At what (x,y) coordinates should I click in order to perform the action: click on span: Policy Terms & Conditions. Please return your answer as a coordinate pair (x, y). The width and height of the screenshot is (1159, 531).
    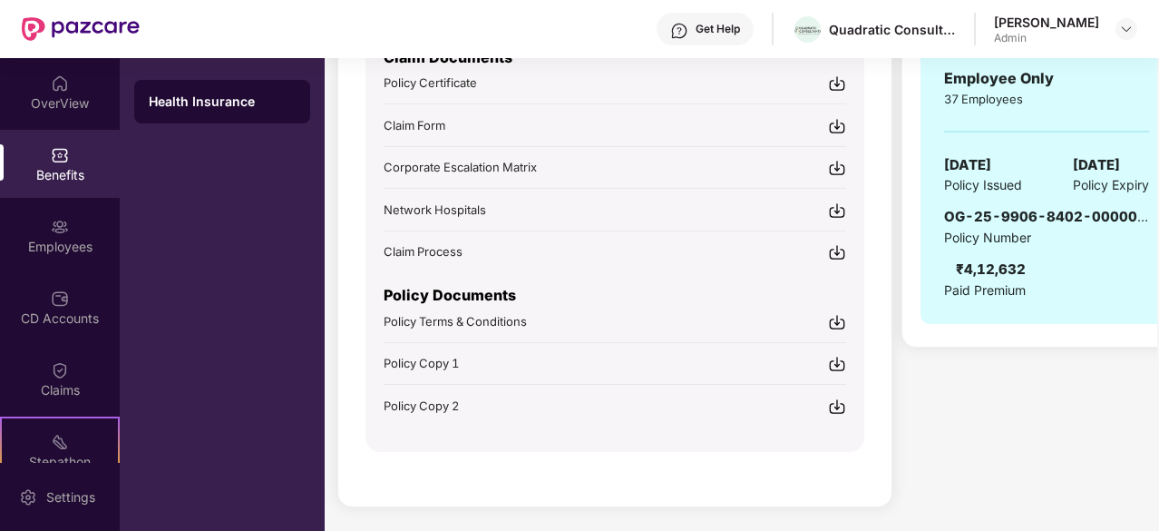
    Looking at the image, I should click on (455, 321).